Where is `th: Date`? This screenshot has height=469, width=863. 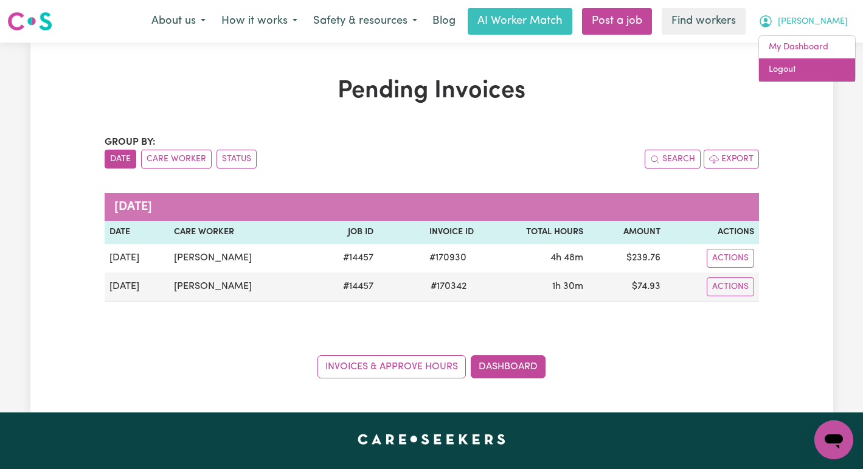 th: Date is located at coordinates (137, 232).